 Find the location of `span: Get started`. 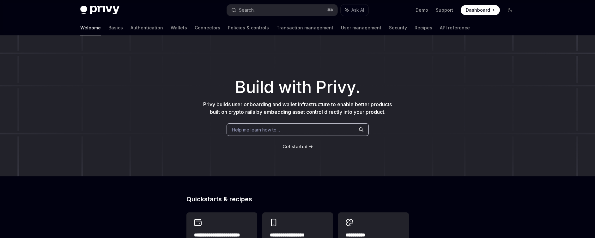

span: Get started is located at coordinates (295, 146).